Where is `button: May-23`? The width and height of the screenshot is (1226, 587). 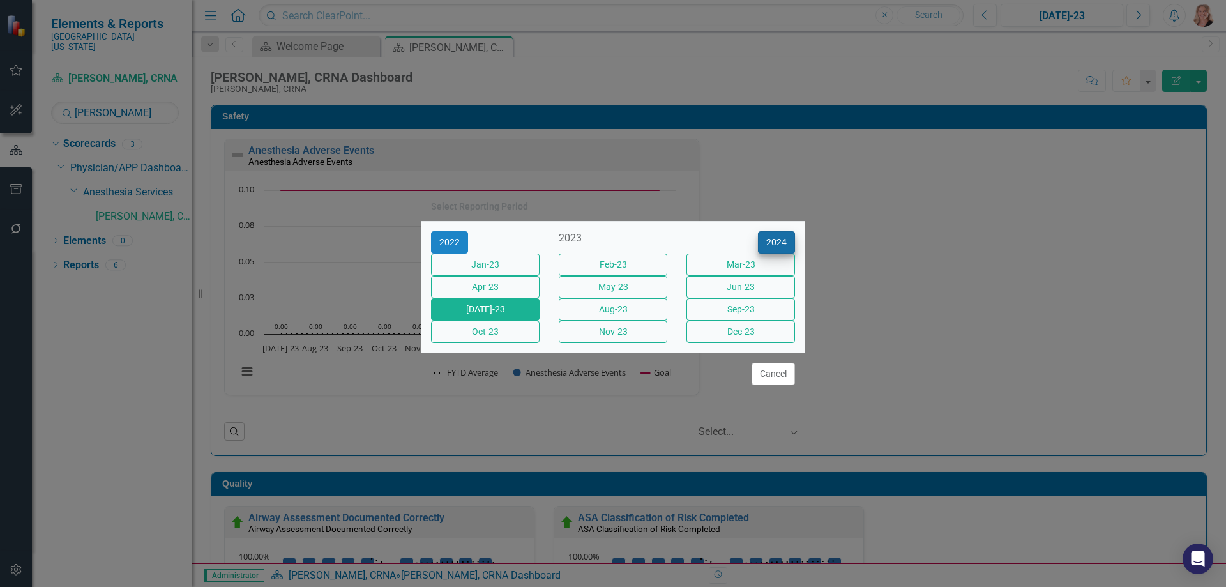 button: May-23 is located at coordinates (613, 287).